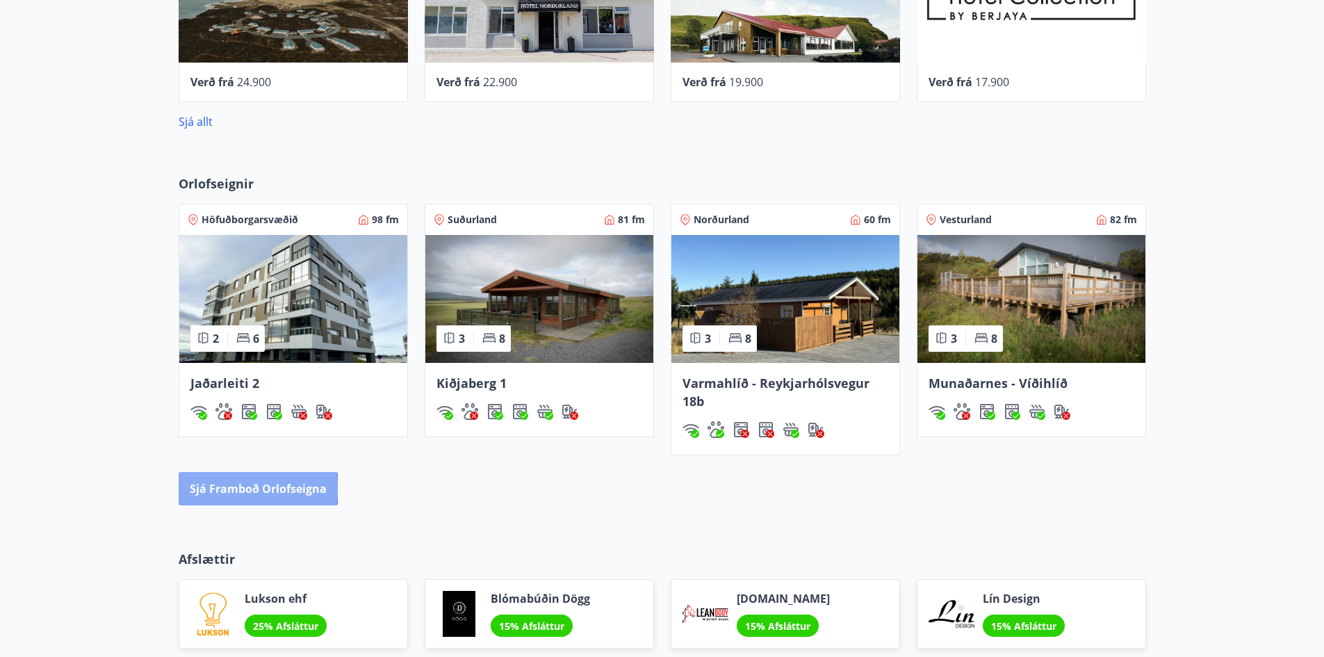 The height and width of the screenshot is (657, 1324). I want to click on span: Blómabúðin Dögg, so click(540, 598).